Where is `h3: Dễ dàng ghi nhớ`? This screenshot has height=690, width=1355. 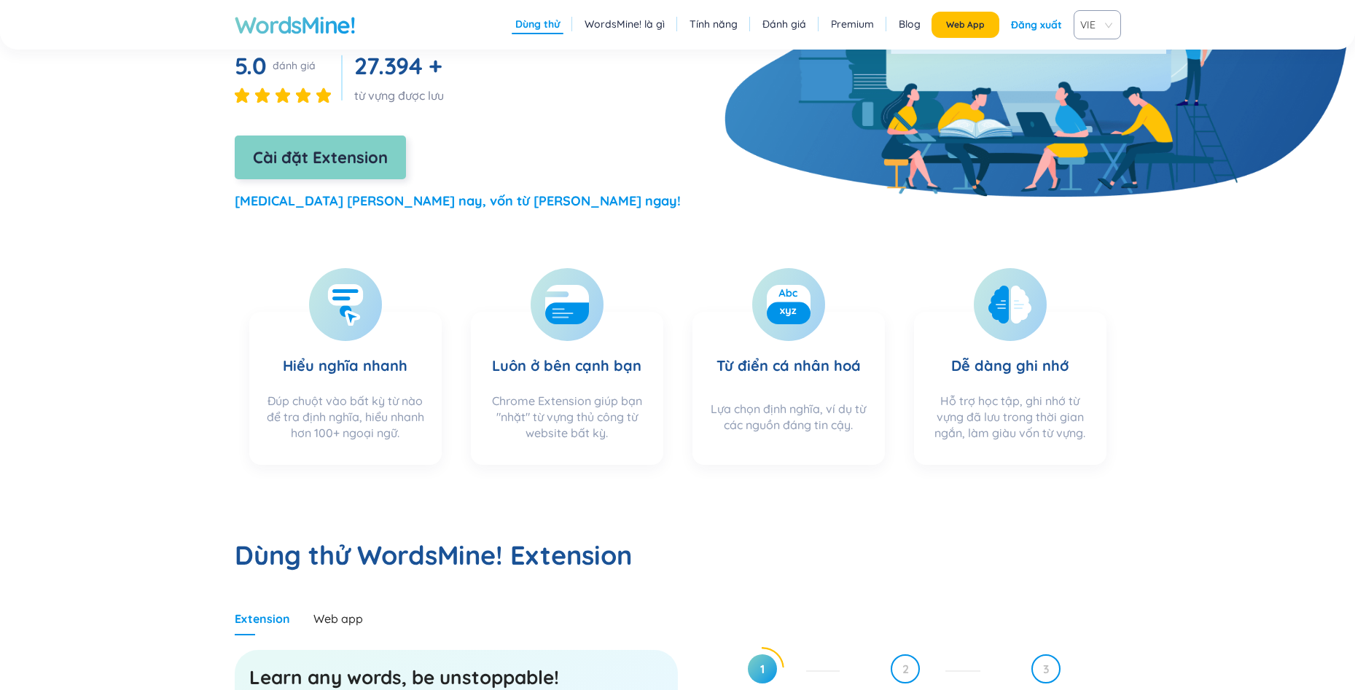
h3: Dễ dàng ghi nhớ is located at coordinates (1010, 356).